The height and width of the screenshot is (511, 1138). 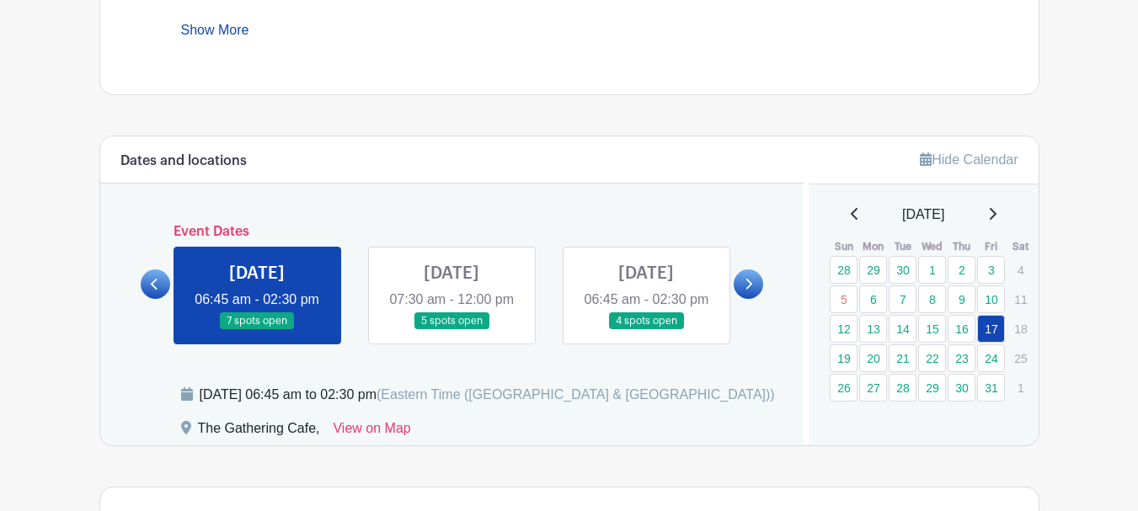 What do you see at coordinates (1020, 358) in the screenshot?
I see `p: 25` at bounding box center [1020, 358].